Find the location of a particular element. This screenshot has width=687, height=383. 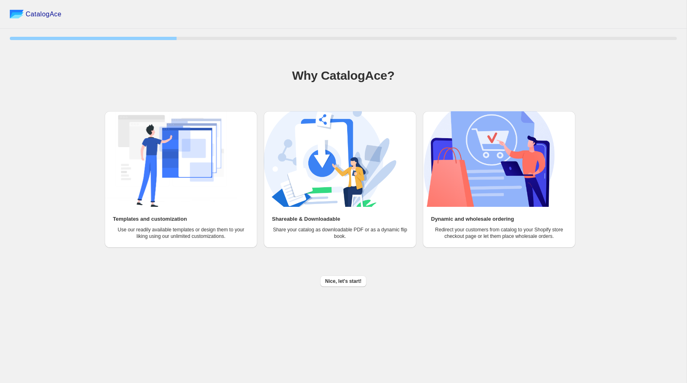

p: Share your catalog as downloadable PDF or as a dynamic flip book. is located at coordinates (340, 233).